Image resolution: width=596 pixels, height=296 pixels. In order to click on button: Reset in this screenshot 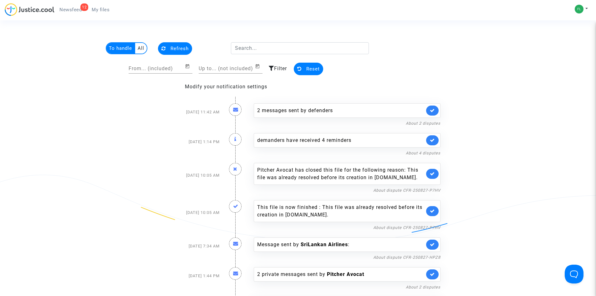, I will do `click(309, 69)`.